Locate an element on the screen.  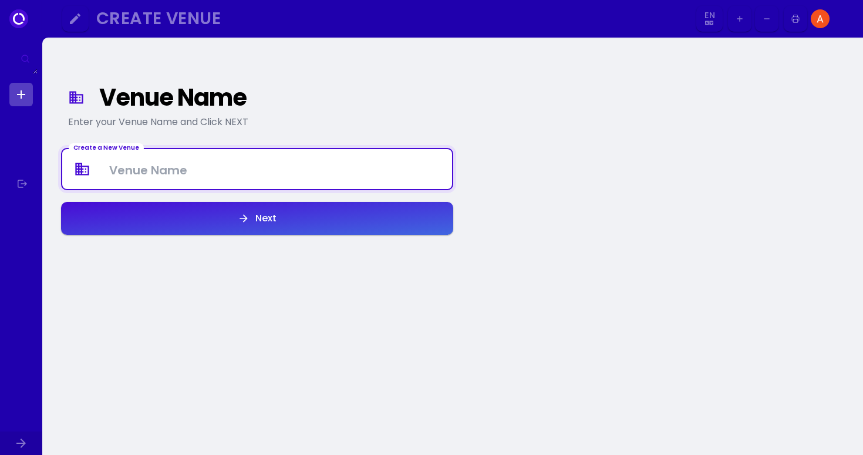
div: Enter your Venue Name and Click NEXT is located at coordinates (257, 122).